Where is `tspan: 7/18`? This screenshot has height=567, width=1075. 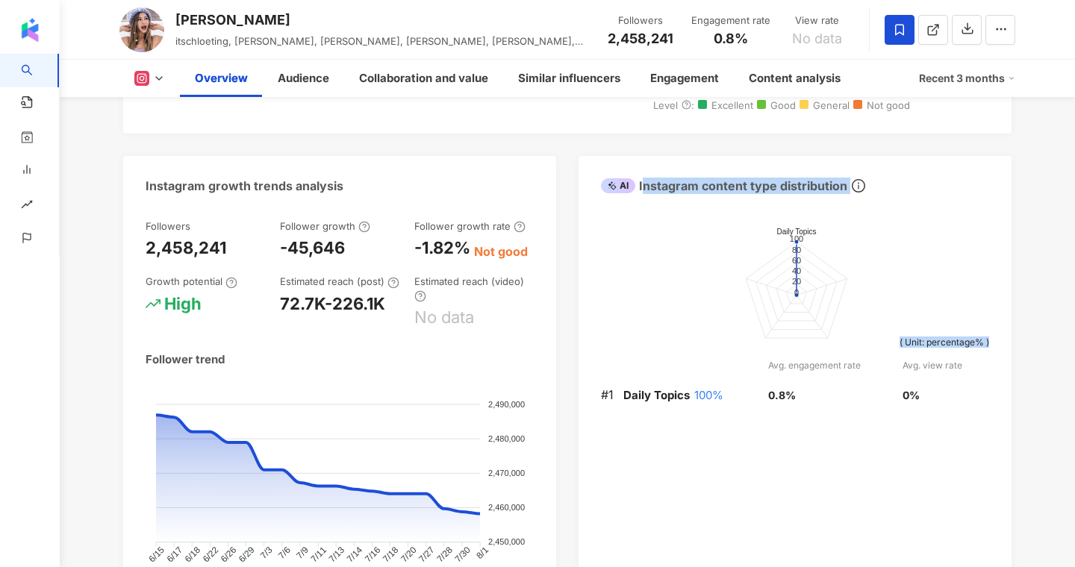 tspan: 7/18 is located at coordinates (390, 554).